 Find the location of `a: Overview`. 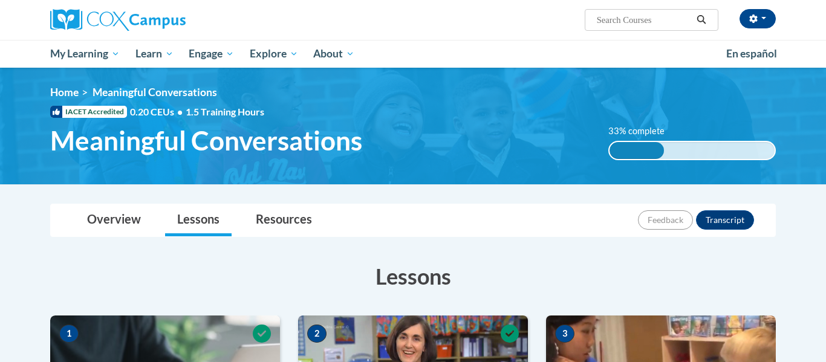

a: Overview is located at coordinates (114, 220).